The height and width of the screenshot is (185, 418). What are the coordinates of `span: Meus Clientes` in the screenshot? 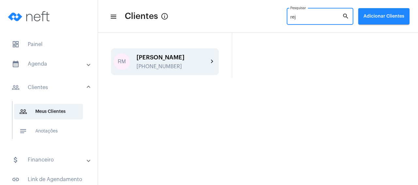 It's located at (48, 112).